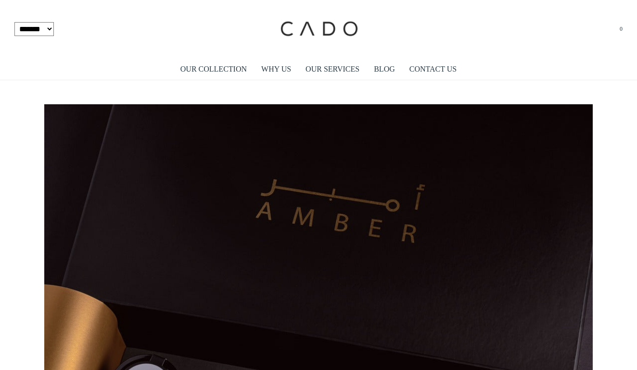 The image size is (637, 370). What do you see at coordinates (433, 69) in the screenshot?
I see `a: CONTACT US` at bounding box center [433, 69].